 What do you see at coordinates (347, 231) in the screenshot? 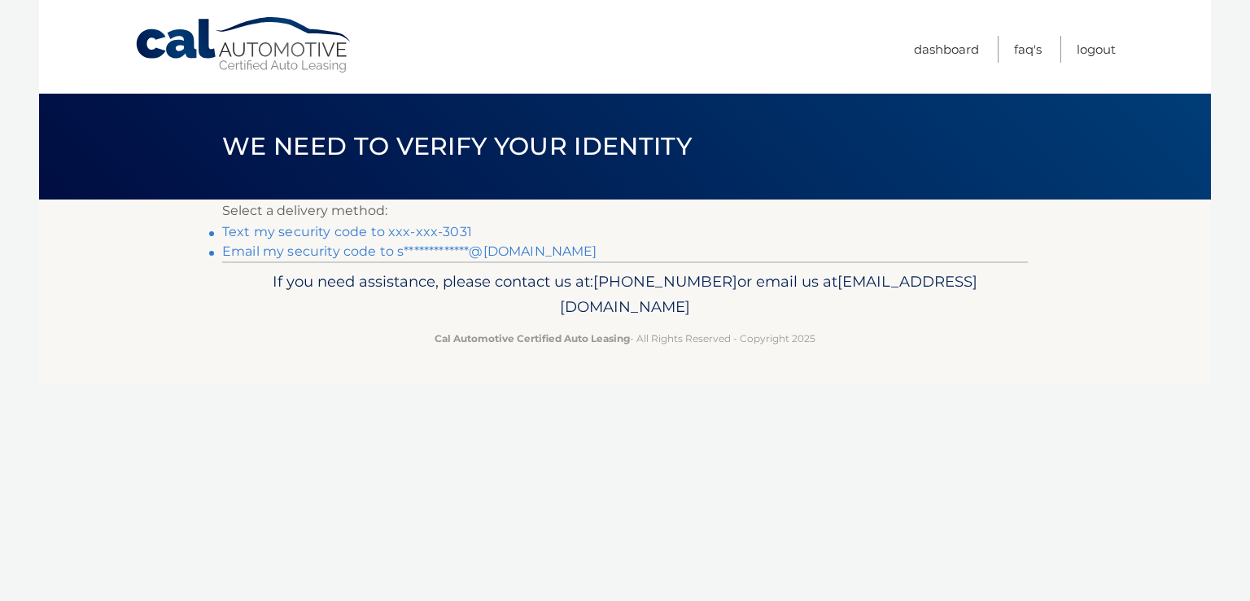
I see `a: Text my security code to xxx-xxx-3031` at bounding box center [347, 231].